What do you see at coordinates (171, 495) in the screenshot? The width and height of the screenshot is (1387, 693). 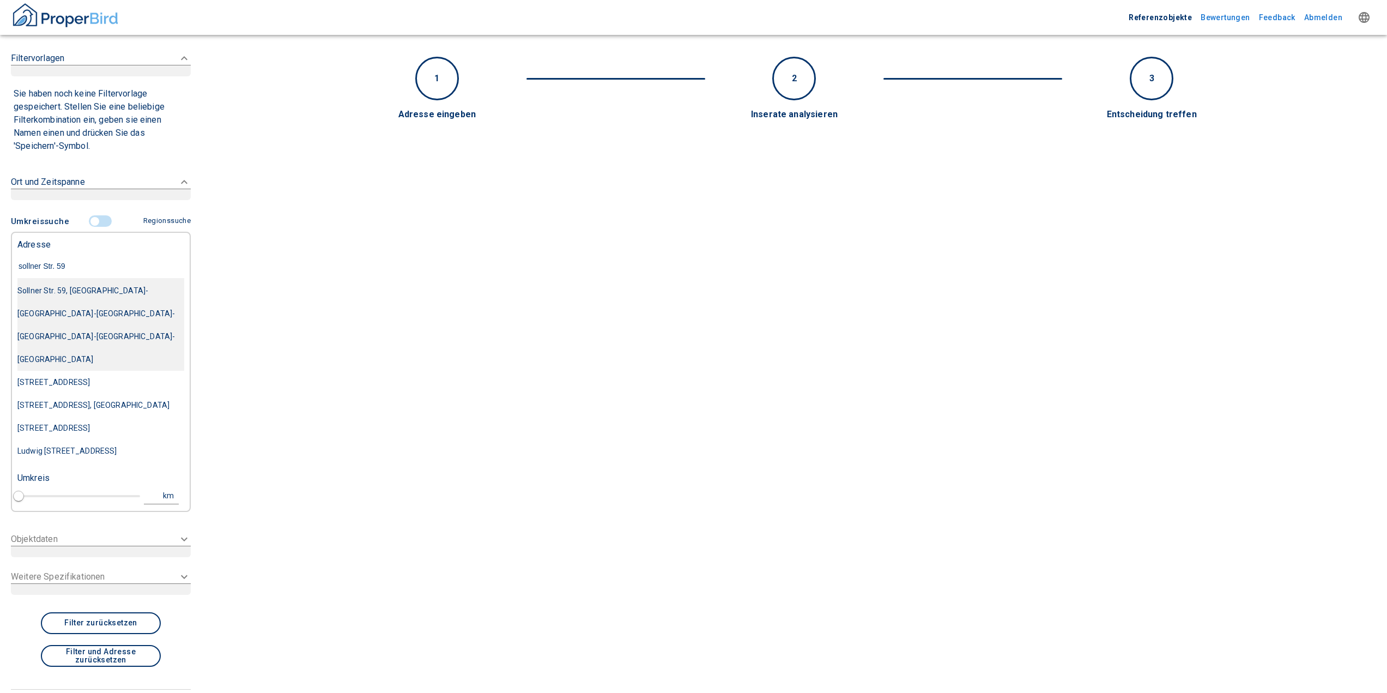 I see `div: km` at bounding box center [171, 495].